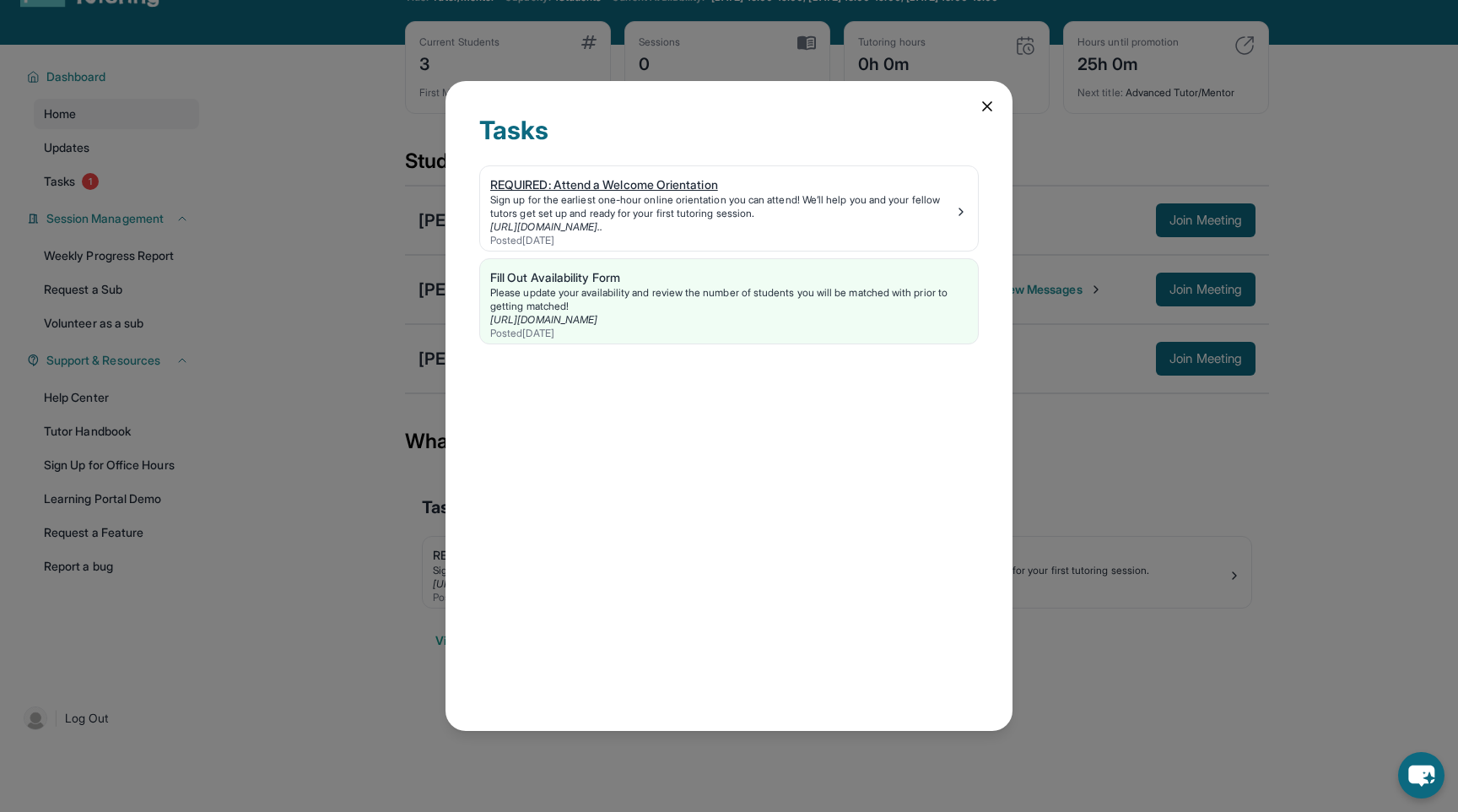  What do you see at coordinates (1421, 774) in the screenshot?
I see `button: chat-button` at bounding box center [1421, 774].